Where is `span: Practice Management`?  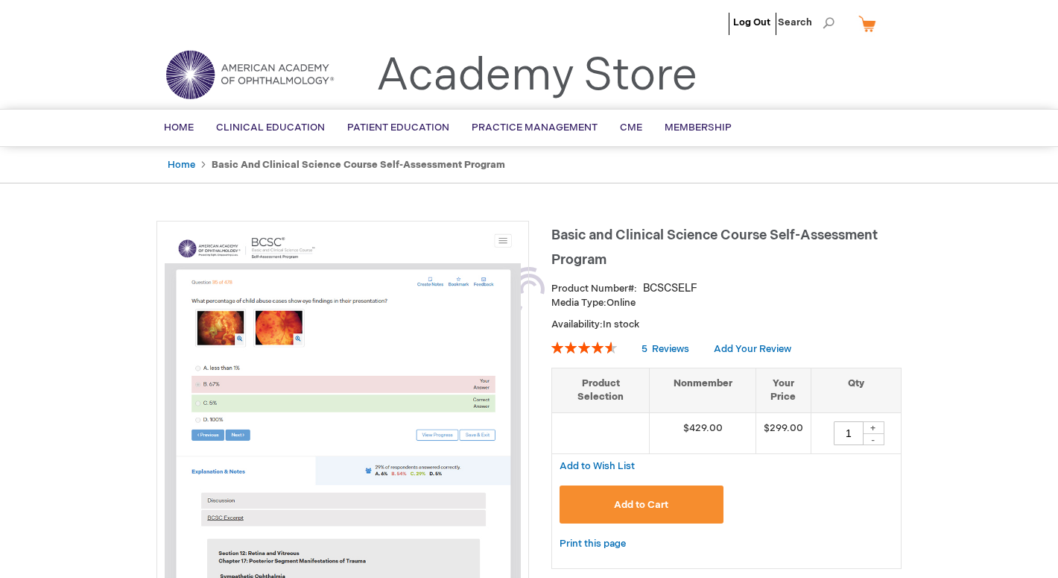
span: Practice Management is located at coordinates (534, 127).